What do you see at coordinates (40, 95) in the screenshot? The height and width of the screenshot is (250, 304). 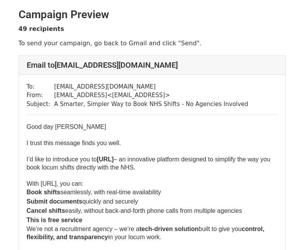 I see `td: From:` at bounding box center [40, 95].